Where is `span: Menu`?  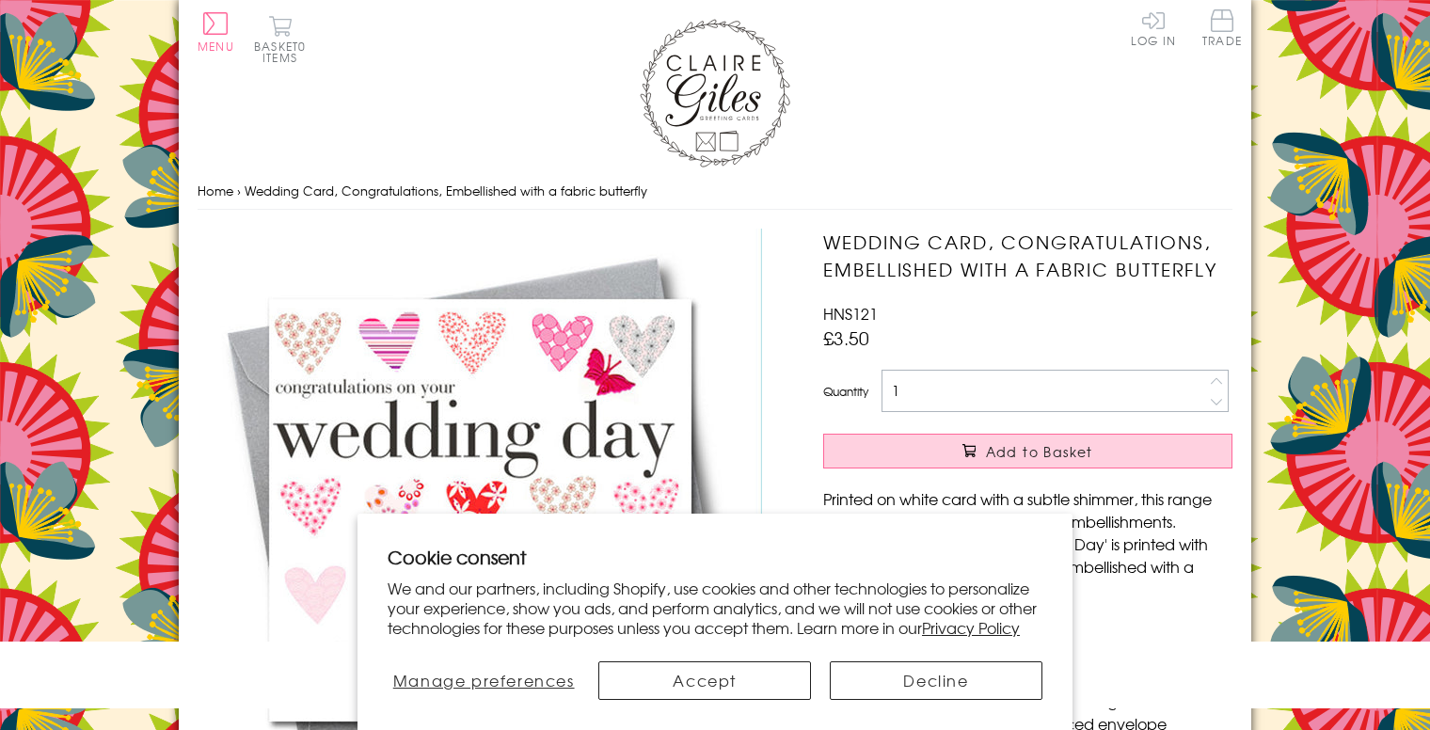 span: Menu is located at coordinates (215, 46).